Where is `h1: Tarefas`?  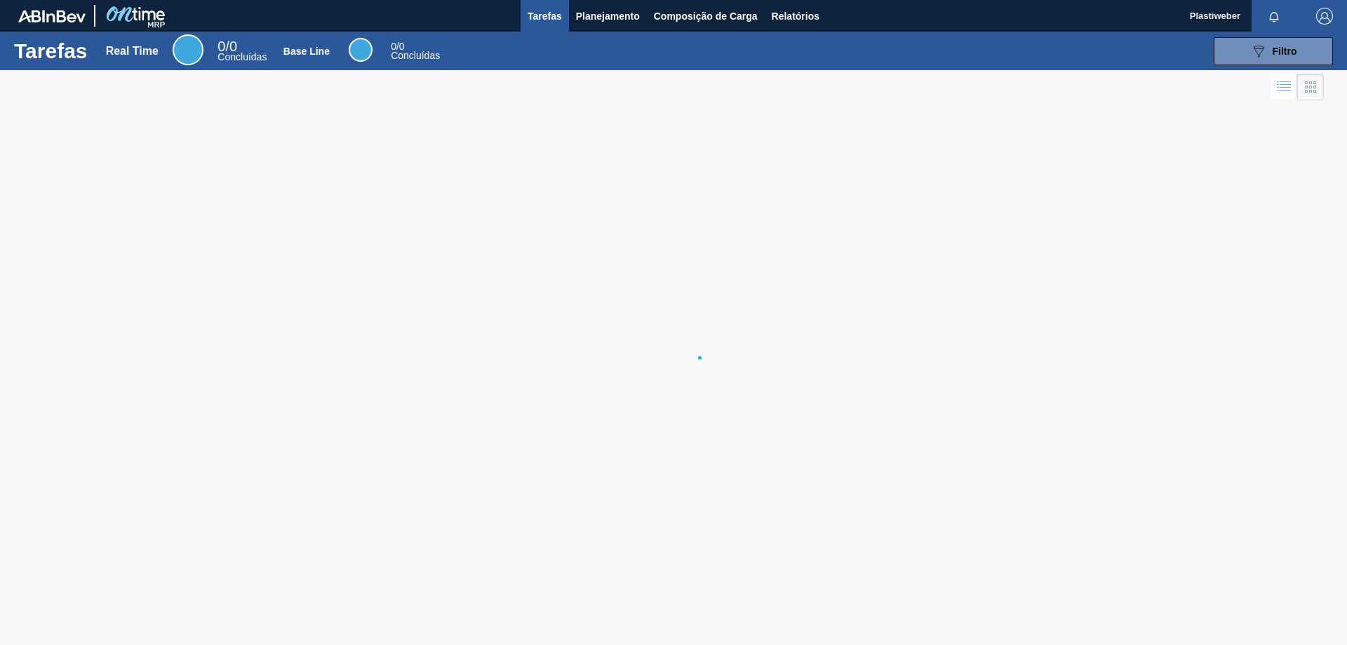
h1: Tarefas is located at coordinates (50, 50).